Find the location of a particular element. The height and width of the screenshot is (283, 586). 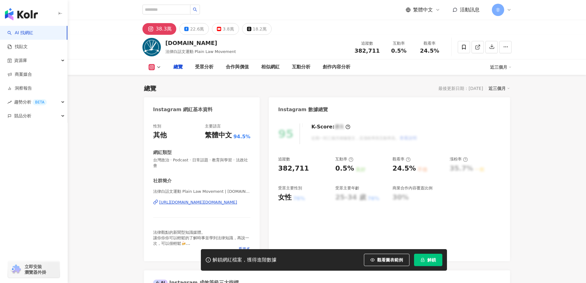

img: KOL Avatar is located at coordinates (152, 47).